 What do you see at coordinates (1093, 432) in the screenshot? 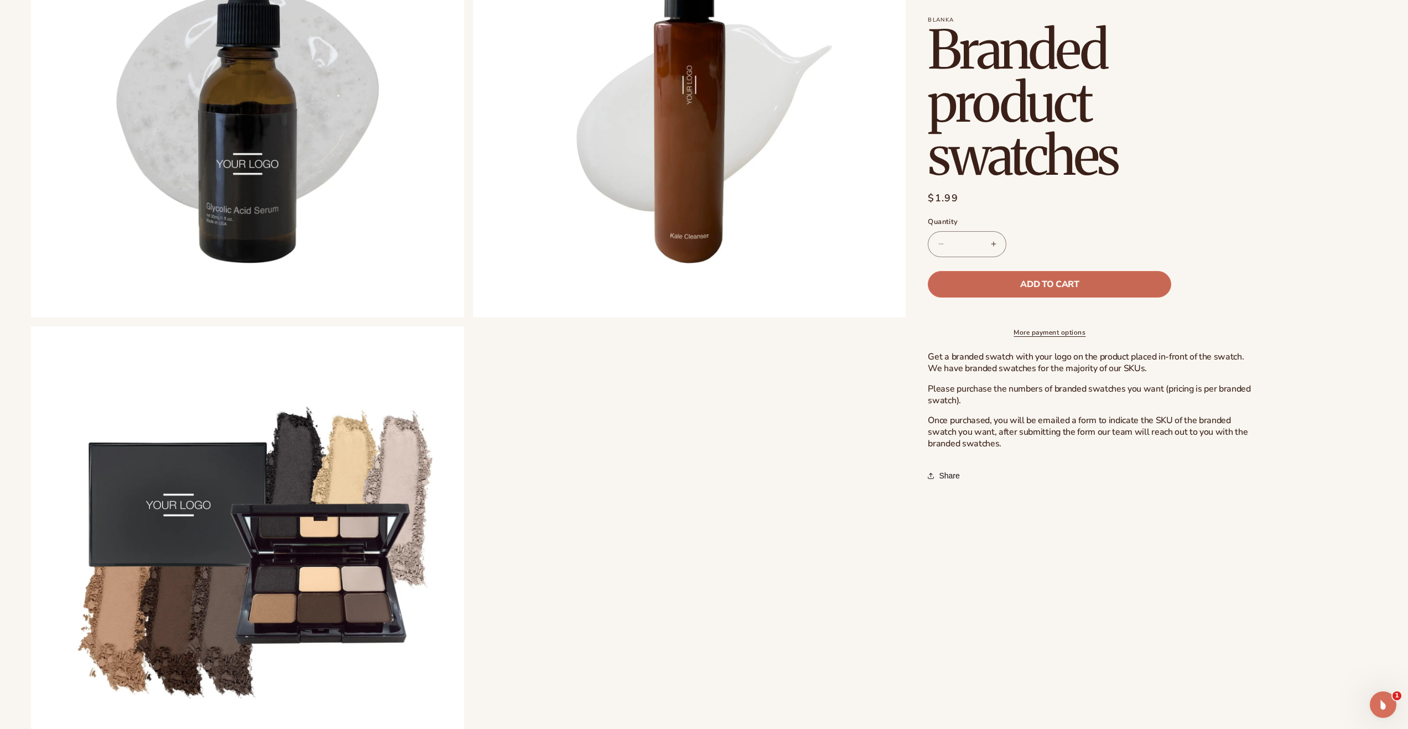
I see `p: Once purchased, you will be emailed a form to indicate the SKU of the branded swatch you want, af...` at bounding box center [1093, 432].